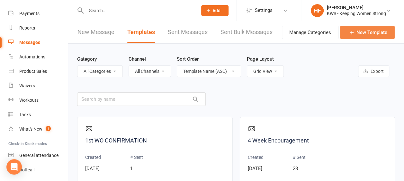  What do you see at coordinates (38, 57) in the screenshot?
I see `a: Automations` at bounding box center [38, 57].